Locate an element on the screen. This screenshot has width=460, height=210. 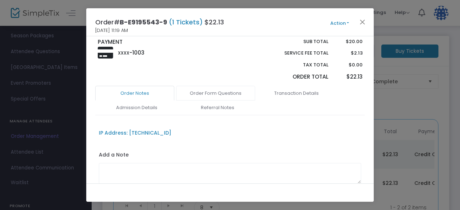
p: Sub total is located at coordinates (298, 42).